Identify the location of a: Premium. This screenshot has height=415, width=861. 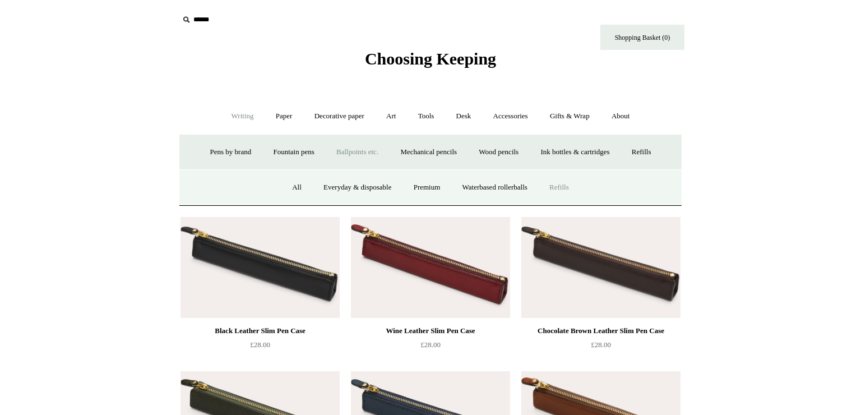
(427, 187).